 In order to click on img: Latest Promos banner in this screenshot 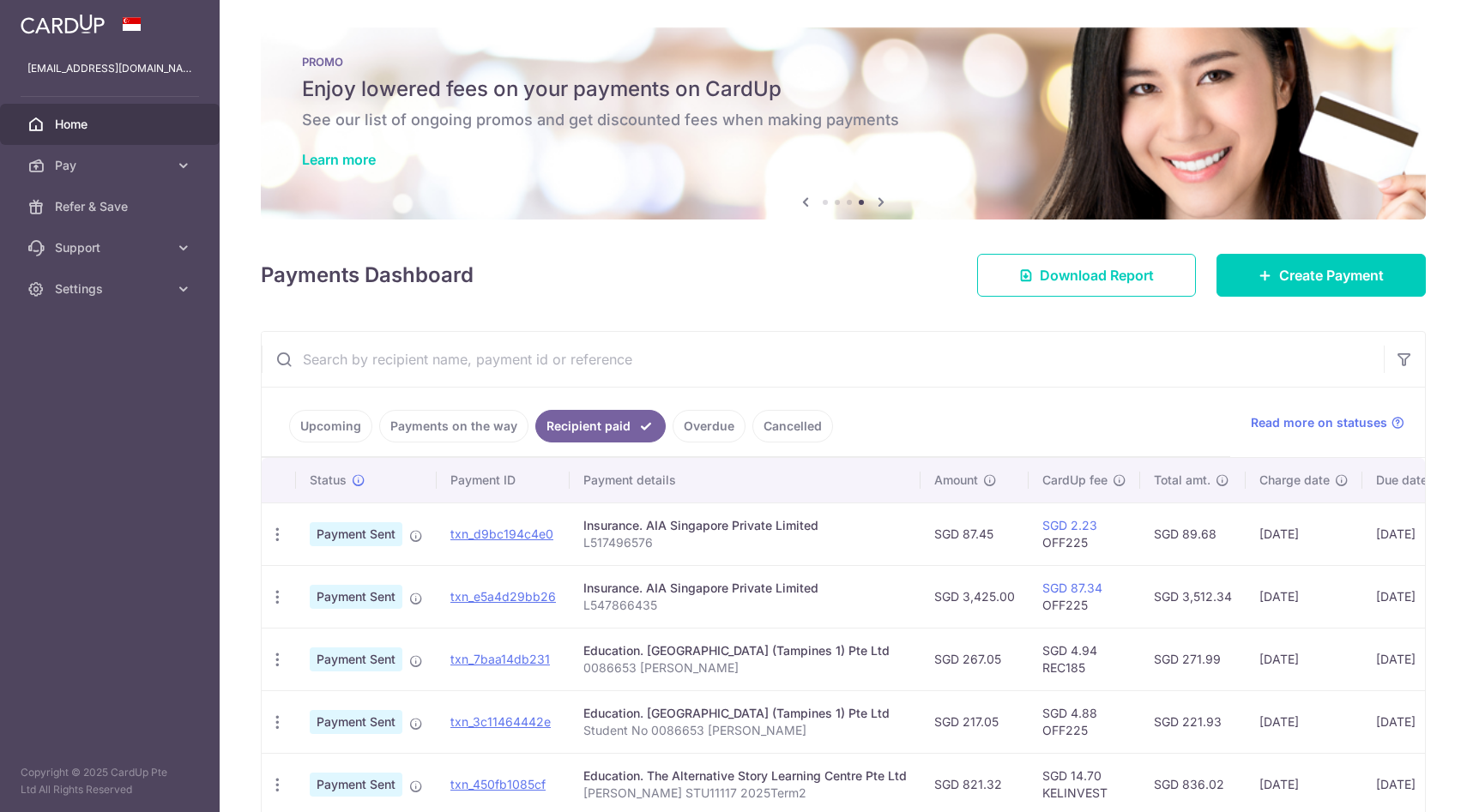, I will do `click(844, 123)`.